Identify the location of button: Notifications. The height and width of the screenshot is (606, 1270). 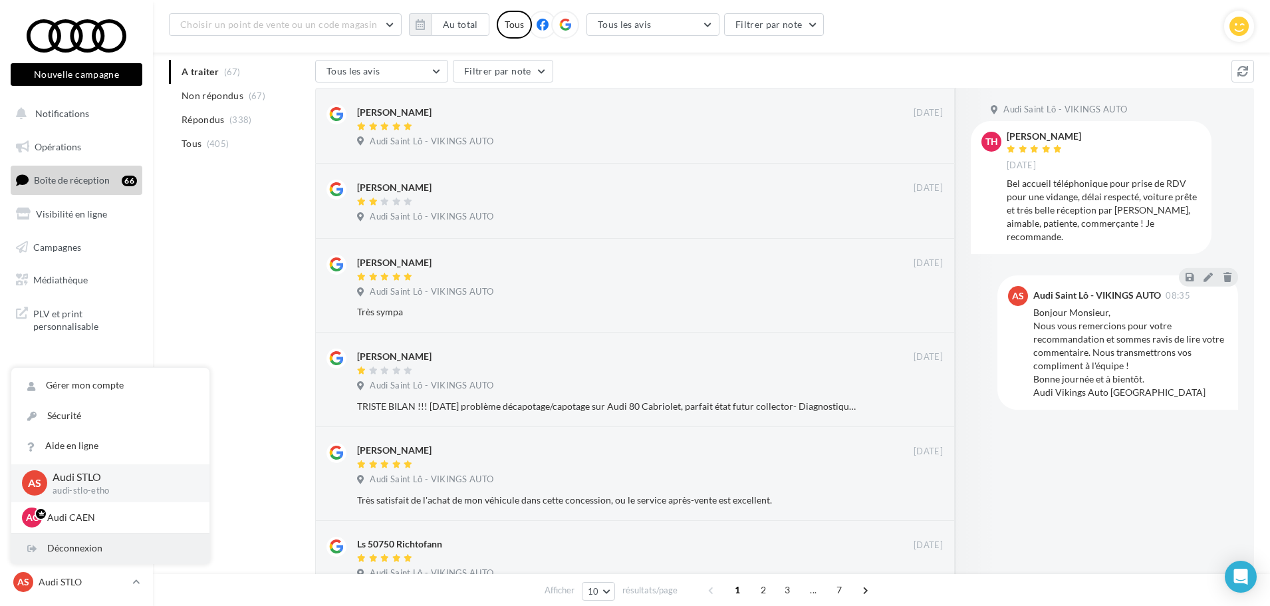
(74, 114).